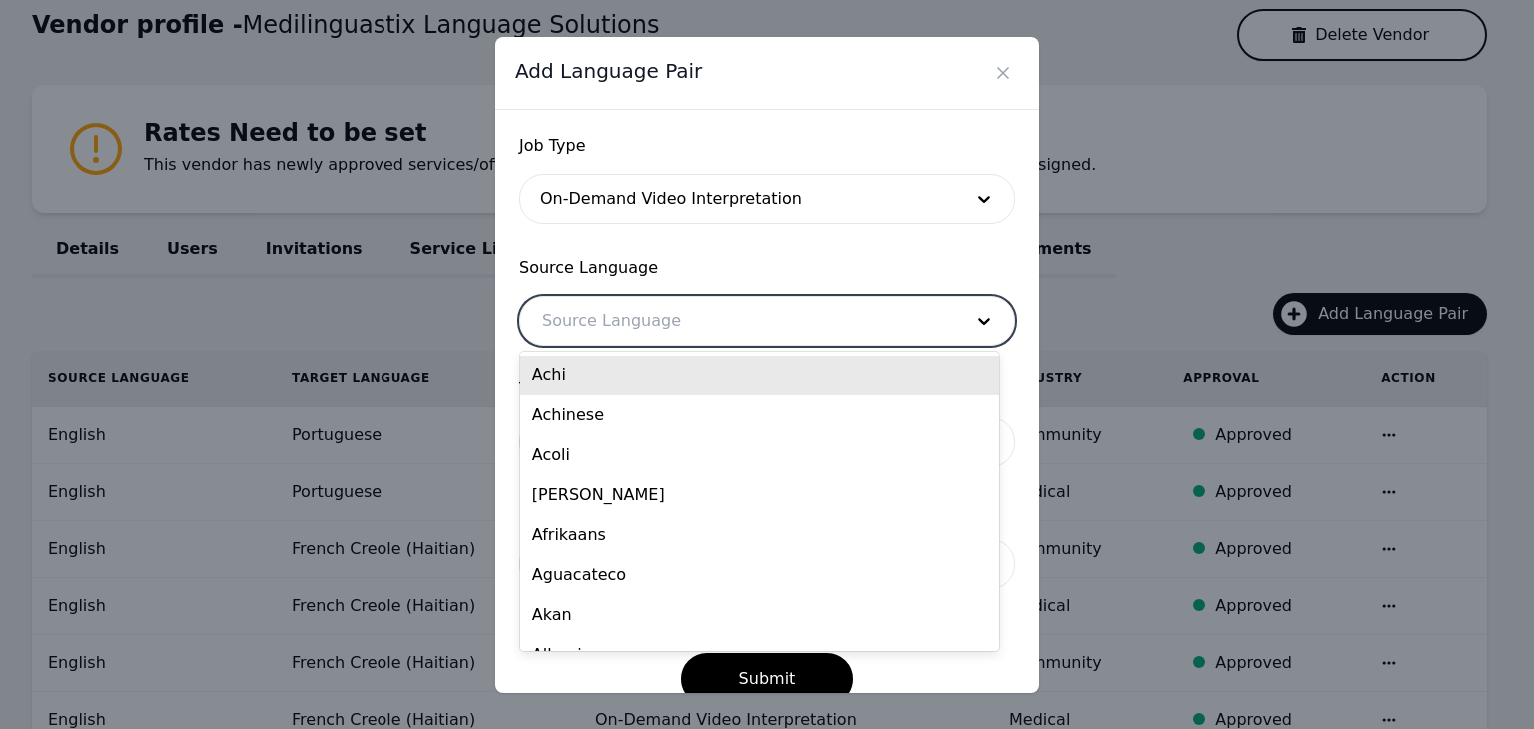  What do you see at coordinates (608, 71) in the screenshot?
I see `span: Add Language Pair` at bounding box center [608, 71].